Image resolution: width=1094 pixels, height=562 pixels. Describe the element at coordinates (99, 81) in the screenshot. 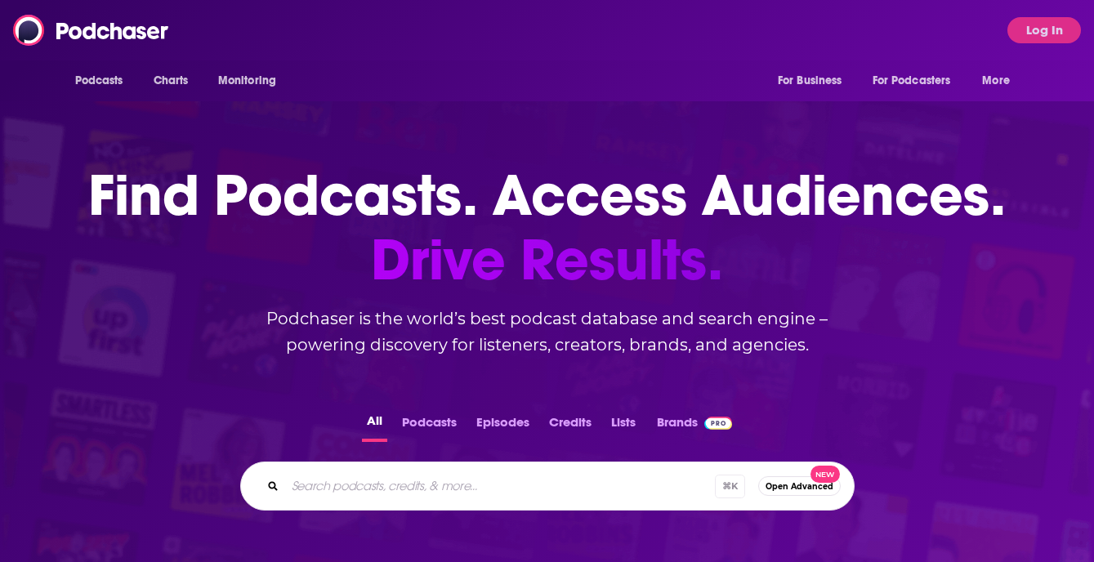

I see `span: Podcasts` at that location.